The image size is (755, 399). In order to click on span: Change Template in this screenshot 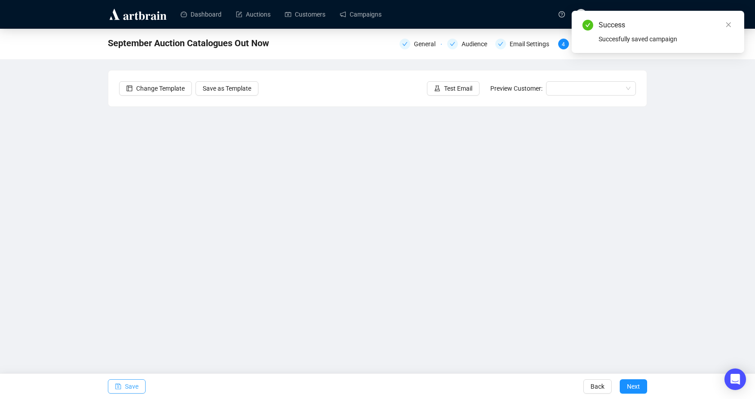, I will do `click(160, 88)`.